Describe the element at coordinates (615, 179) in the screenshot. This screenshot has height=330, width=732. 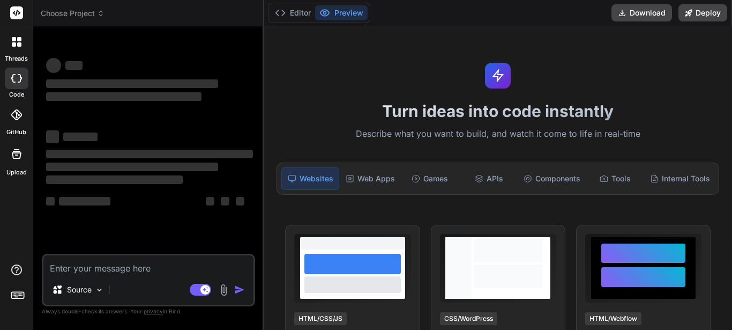
I see `div: Tools` at that location.